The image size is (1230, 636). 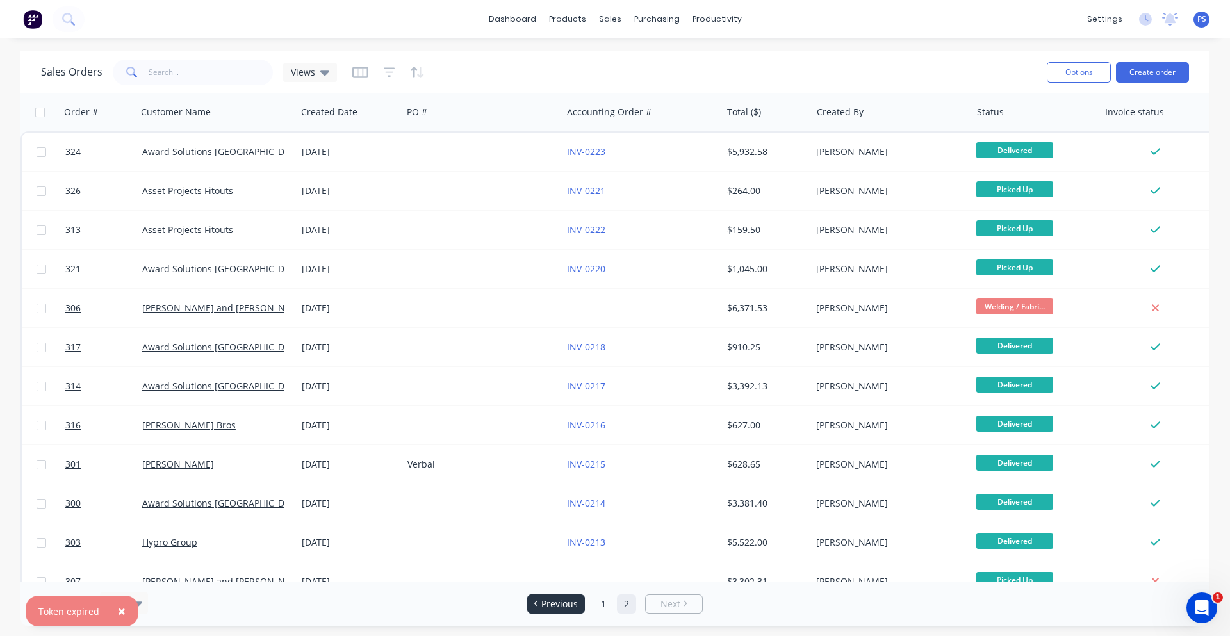 What do you see at coordinates (1104, 19) in the screenshot?
I see `div: settings` at bounding box center [1104, 19].